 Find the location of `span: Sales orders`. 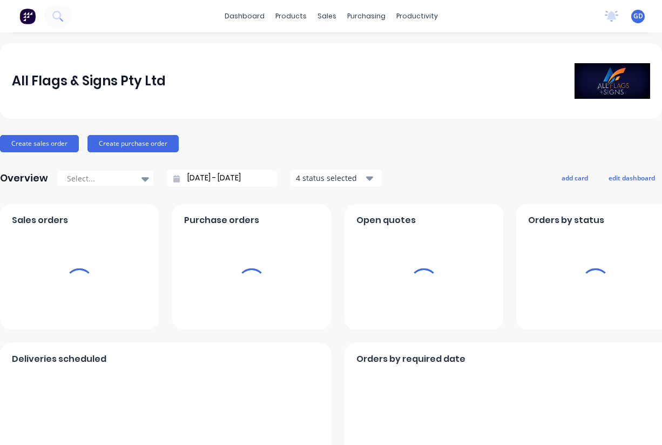

span: Sales orders is located at coordinates (40, 220).